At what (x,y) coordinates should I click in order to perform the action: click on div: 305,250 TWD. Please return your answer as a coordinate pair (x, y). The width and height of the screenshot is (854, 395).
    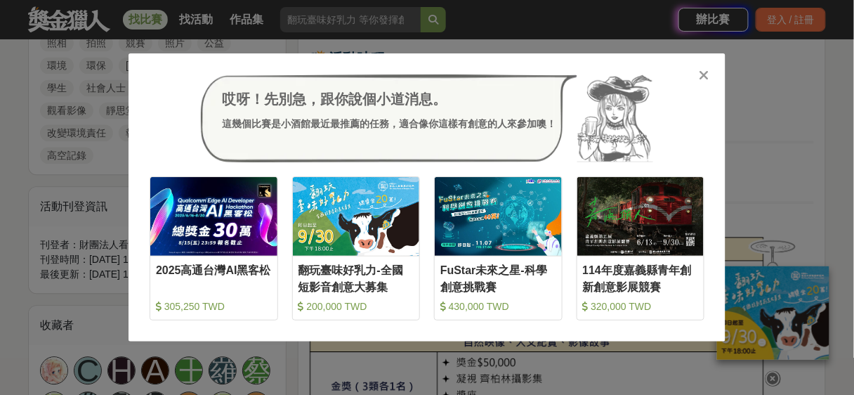
    Looking at the image, I should click on (214, 306).